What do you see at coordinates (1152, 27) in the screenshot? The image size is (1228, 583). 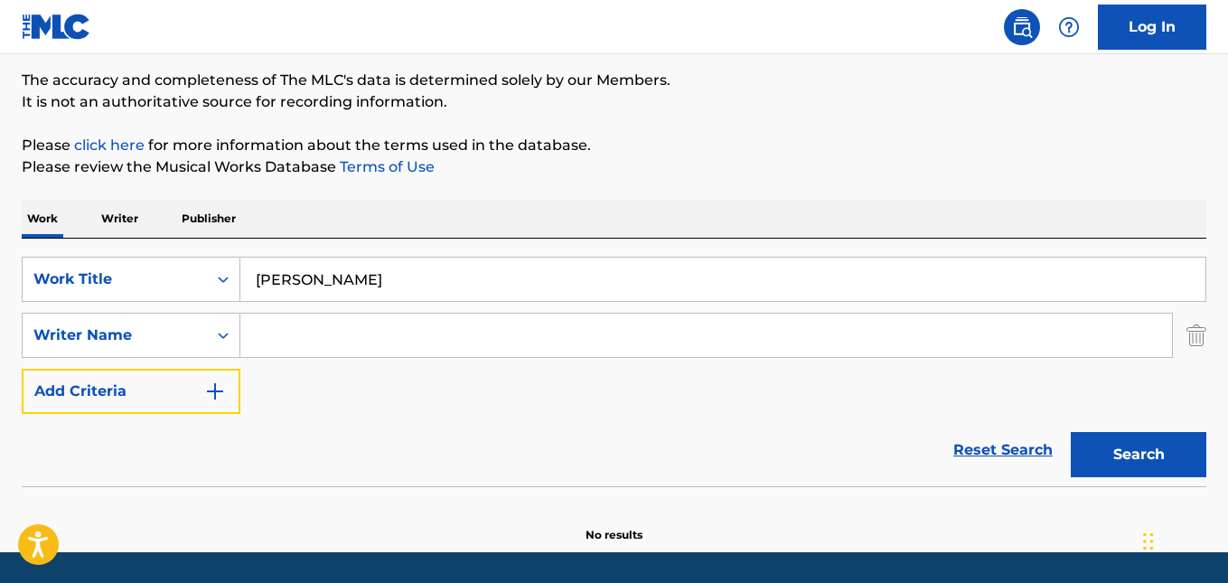 I see `a: Log In` at bounding box center [1152, 27].